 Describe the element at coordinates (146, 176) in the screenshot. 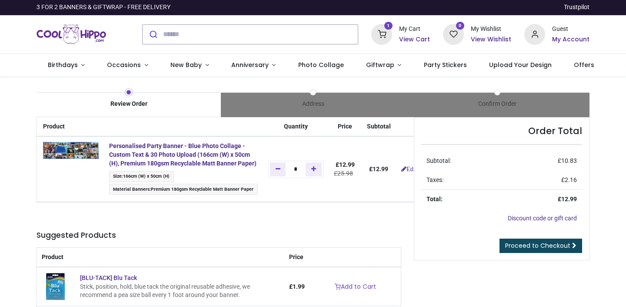

I see `span: 166cm (W) x 50cm (H)` at that location.